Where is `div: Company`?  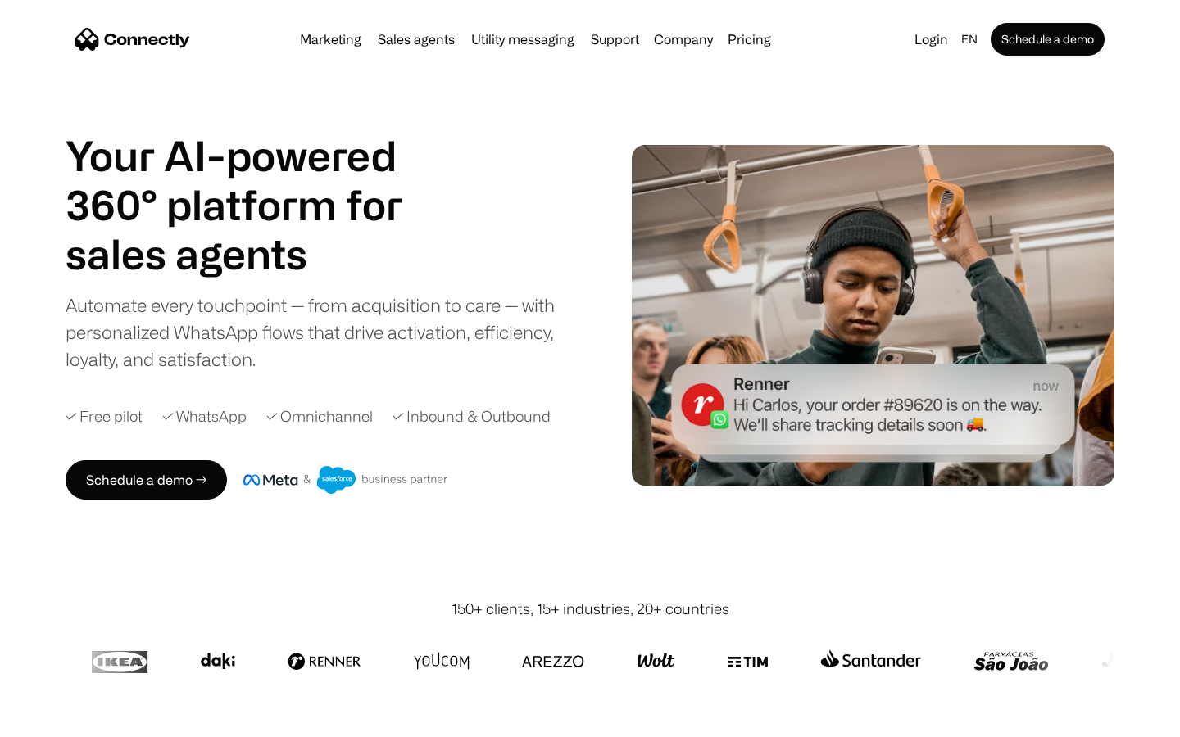 div: Company is located at coordinates (683, 39).